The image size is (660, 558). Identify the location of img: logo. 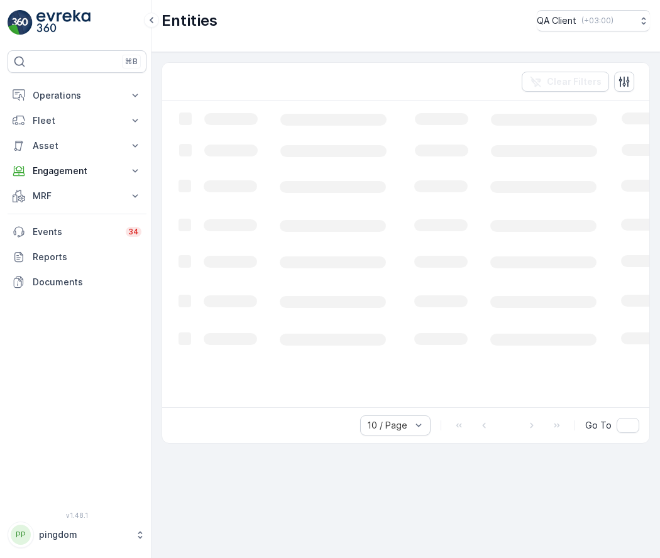
(20, 23).